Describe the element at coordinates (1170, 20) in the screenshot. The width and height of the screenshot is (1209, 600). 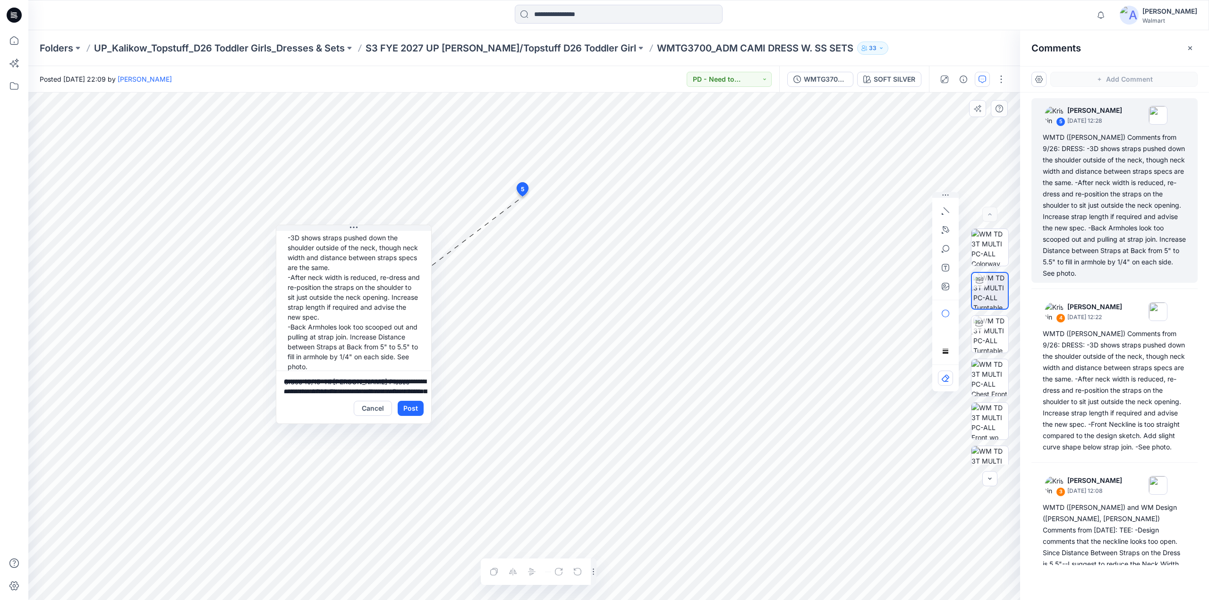
I see `div: Walmart` at that location.